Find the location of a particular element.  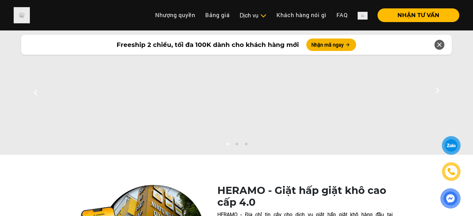

a: FAQ is located at coordinates (342, 15).